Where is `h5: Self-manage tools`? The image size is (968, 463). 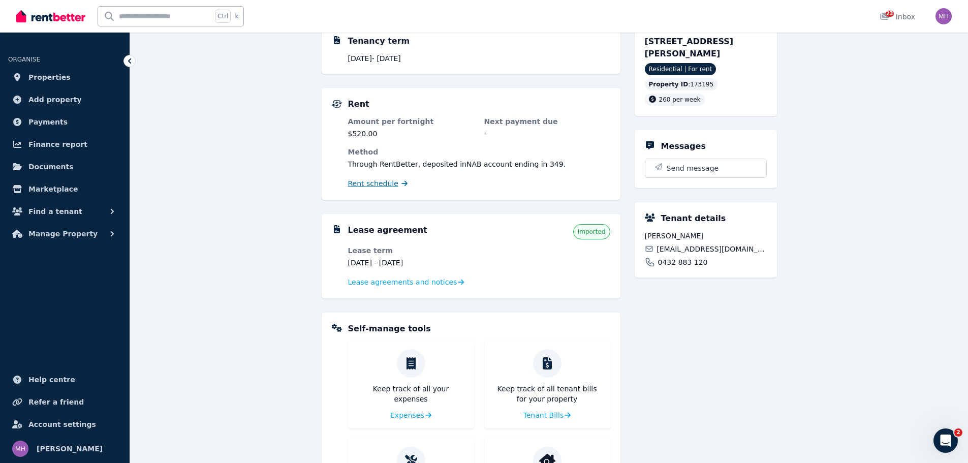
h5: Self-manage tools is located at coordinates (389, 329).